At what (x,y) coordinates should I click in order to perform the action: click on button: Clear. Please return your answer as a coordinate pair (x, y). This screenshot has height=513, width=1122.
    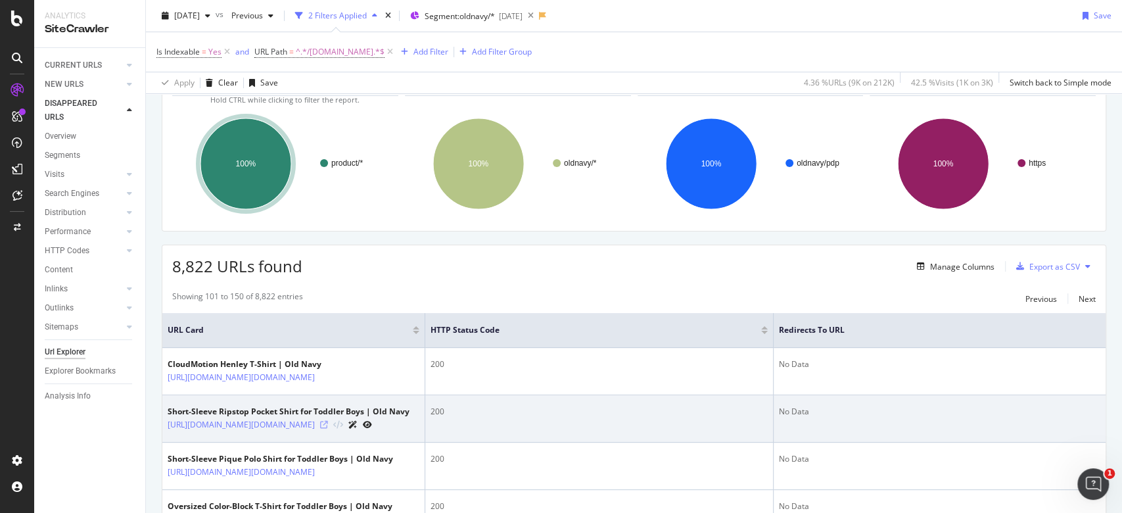
    Looking at the image, I should click on (219, 83).